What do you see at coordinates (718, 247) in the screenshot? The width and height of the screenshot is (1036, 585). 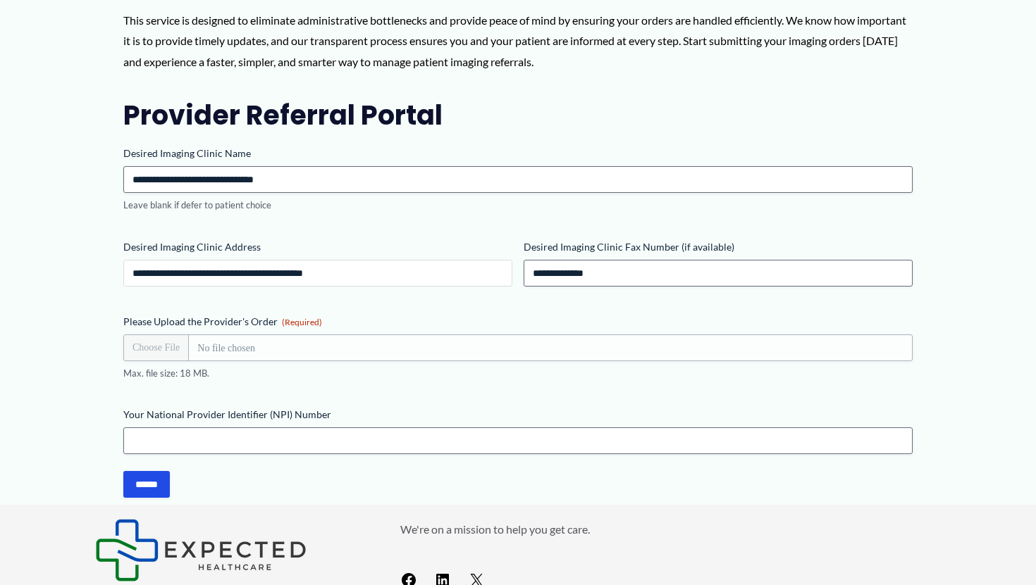 I see `label: Desired Imaging Clinic Fax Number (if available)` at bounding box center [718, 247].